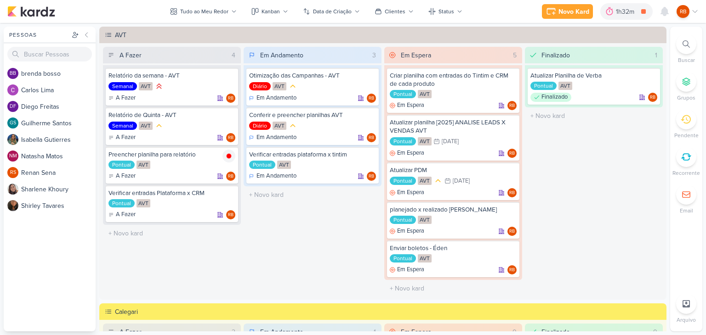 This screenshot has height=335, width=706. What do you see at coordinates (686, 211) in the screenshot?
I see `p: Email` at bounding box center [686, 211].